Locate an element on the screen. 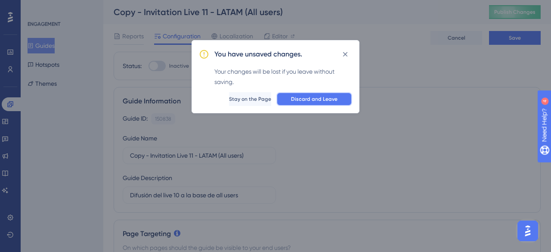  button: Open AI Assistant Launcher is located at coordinates (13, 13).